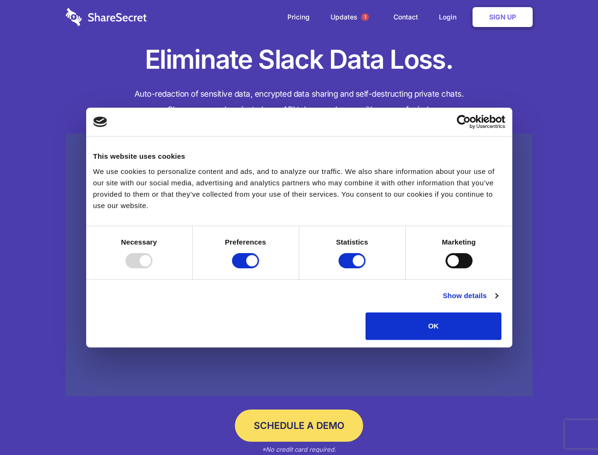 The height and width of the screenshot is (455, 598). I want to click on strong: Necessary, so click(139, 242).